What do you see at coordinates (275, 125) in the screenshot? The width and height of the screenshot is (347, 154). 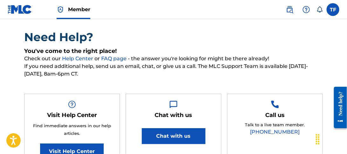 I see `p: Talk to a live team member.` at bounding box center [275, 125].